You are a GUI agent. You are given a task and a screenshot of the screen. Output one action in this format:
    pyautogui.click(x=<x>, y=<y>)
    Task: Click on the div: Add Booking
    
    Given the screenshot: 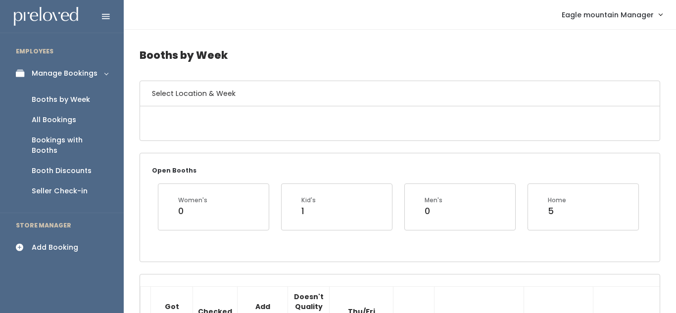 What is the action you would take?
    pyautogui.click(x=55, y=248)
    